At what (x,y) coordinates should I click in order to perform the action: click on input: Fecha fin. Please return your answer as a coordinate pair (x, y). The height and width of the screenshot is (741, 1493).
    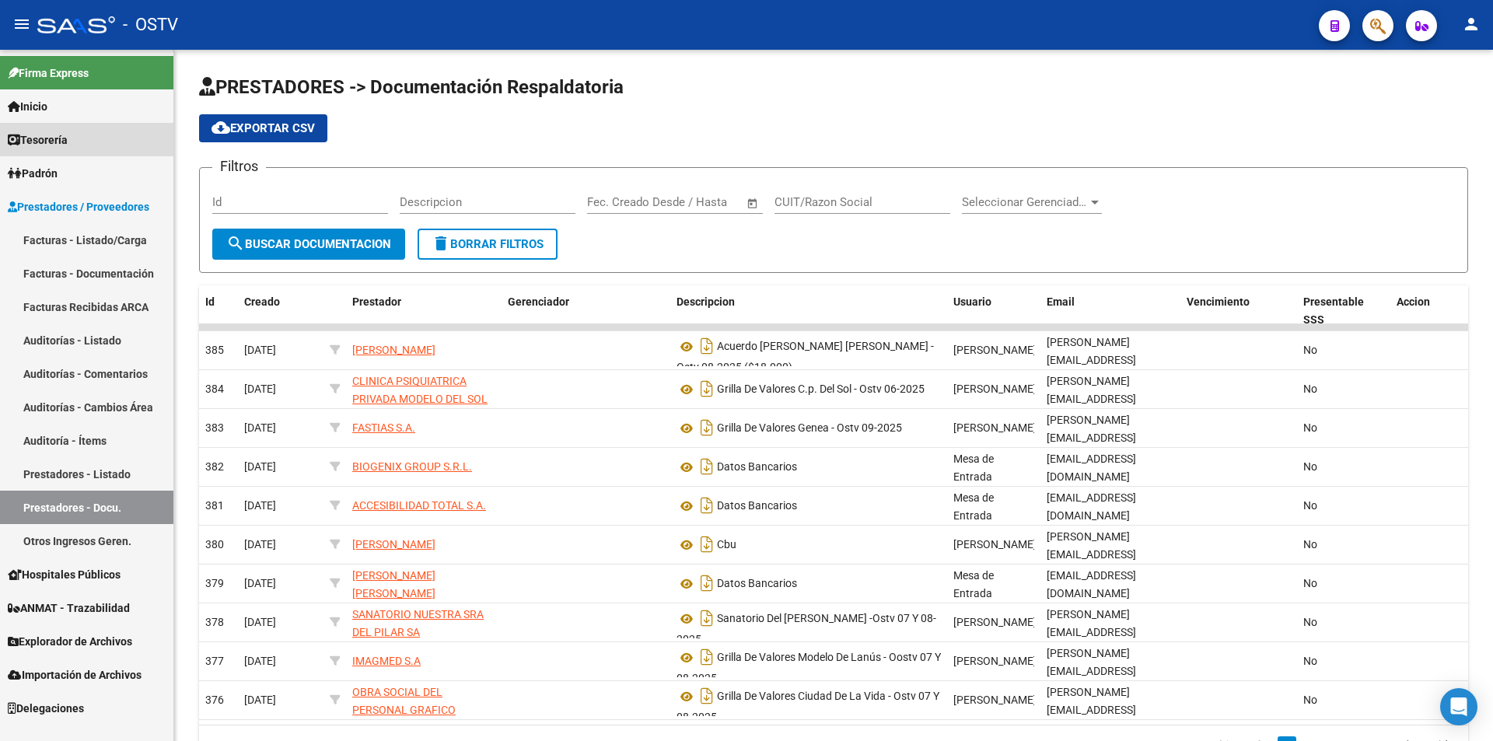
    Looking at the image, I should click on (701, 202).